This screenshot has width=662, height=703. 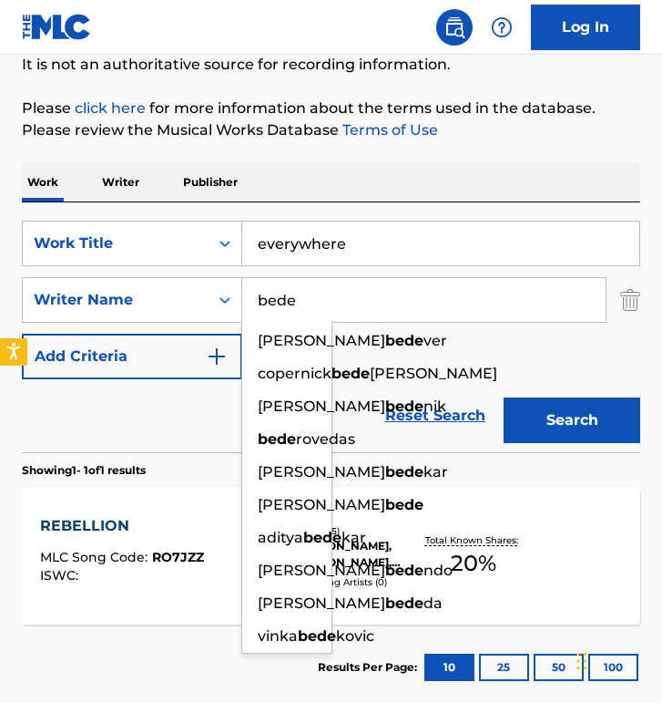 I want to click on a: Terms of Use, so click(x=388, y=129).